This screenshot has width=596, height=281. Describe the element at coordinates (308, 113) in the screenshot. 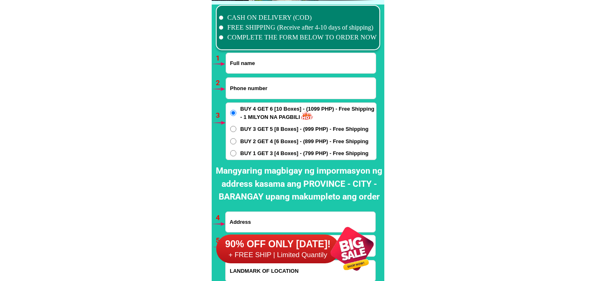

I see `span: BUY 4 GET 6 [10 Boxes] - (1099 PHP) - Free Shipping - 1 MILYON NA PAGBILI` at that location.